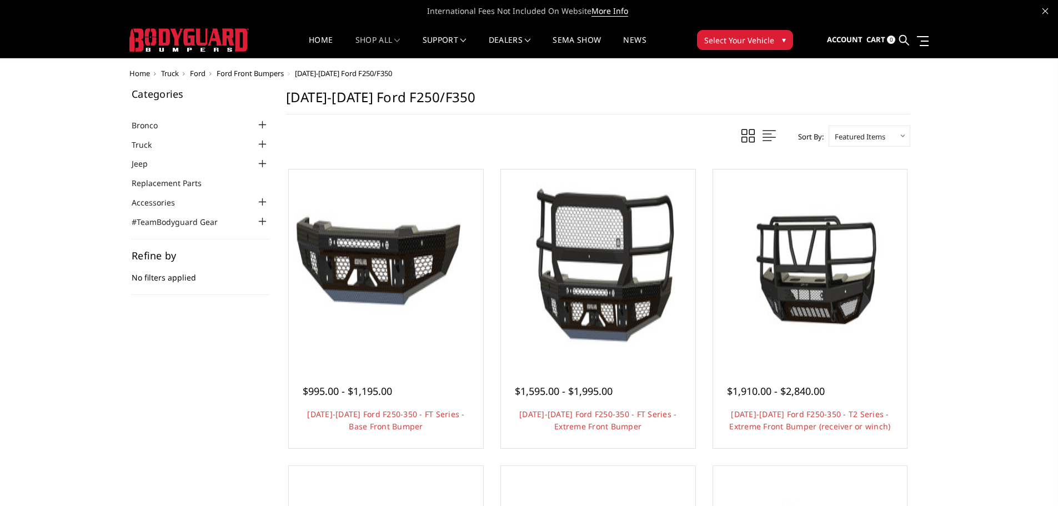  What do you see at coordinates (810, 266) in the screenshot?
I see `a: 2023-2025 Ford F250-350 - T2 Series - Extreme Front Bumper (receiver or winch) 2023-2025 Ford F25...` at bounding box center [810, 266].